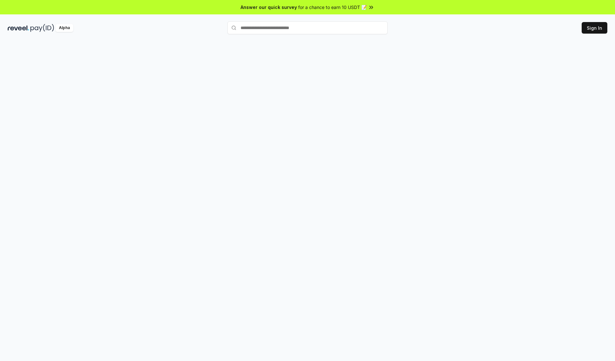 The image size is (615, 361). Describe the element at coordinates (594, 28) in the screenshot. I see `button: Sign In` at that location.